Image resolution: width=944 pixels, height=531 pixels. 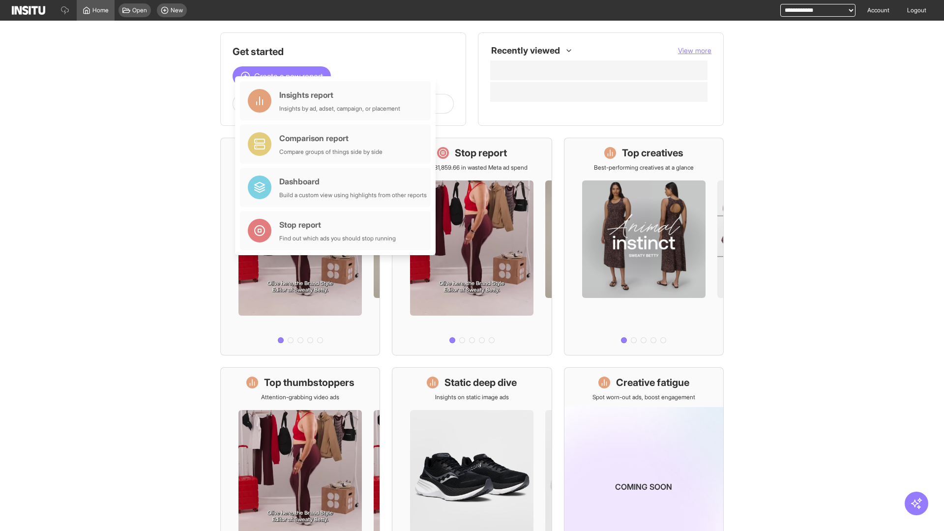 What do you see at coordinates (176, 10) in the screenshot?
I see `span: New` at bounding box center [176, 10].